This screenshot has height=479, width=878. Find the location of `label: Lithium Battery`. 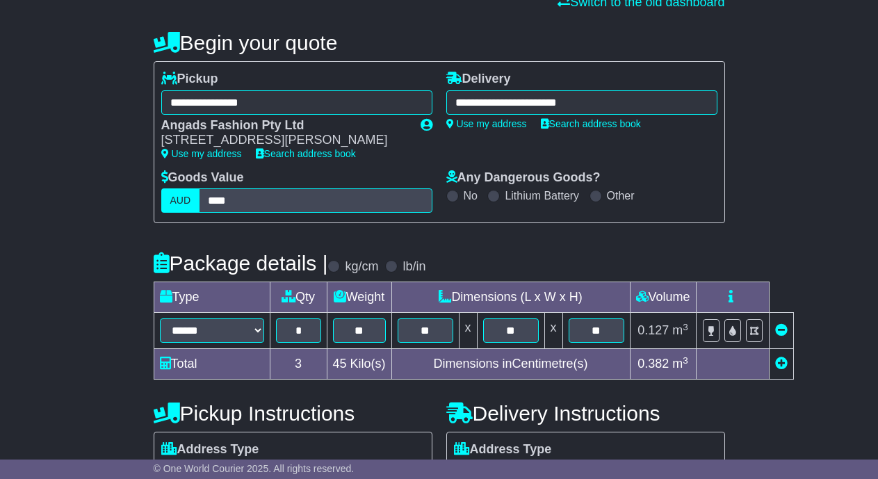

label: Lithium Battery is located at coordinates (542, 195).